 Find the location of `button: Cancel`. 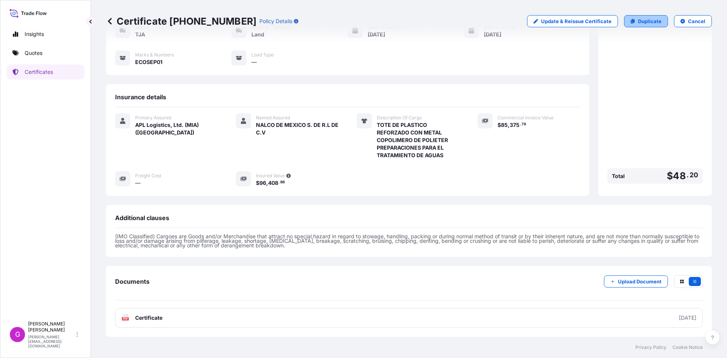

button: Cancel is located at coordinates (693, 21).